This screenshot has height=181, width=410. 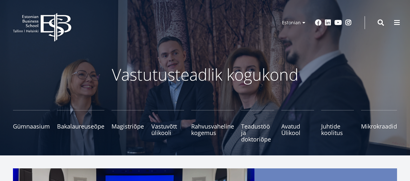 I want to click on span: Bakalaureuseõpe, so click(x=81, y=126).